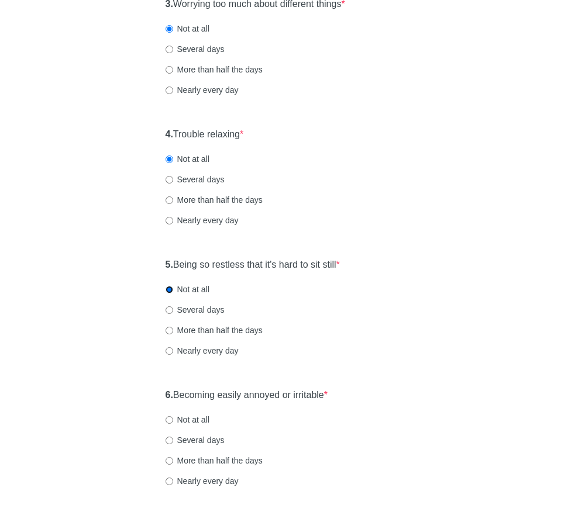  I want to click on strong: 5., so click(169, 264).